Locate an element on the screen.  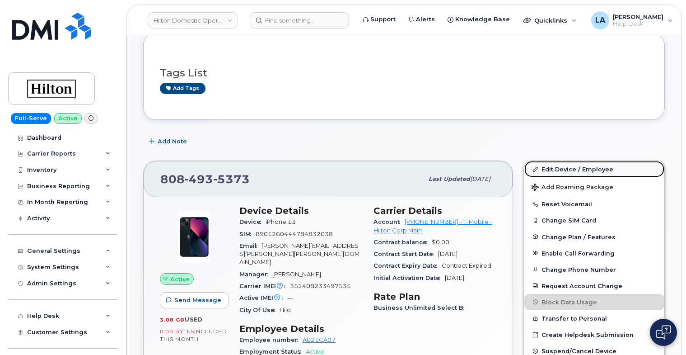
span: Contract Expired is located at coordinates (467, 265).